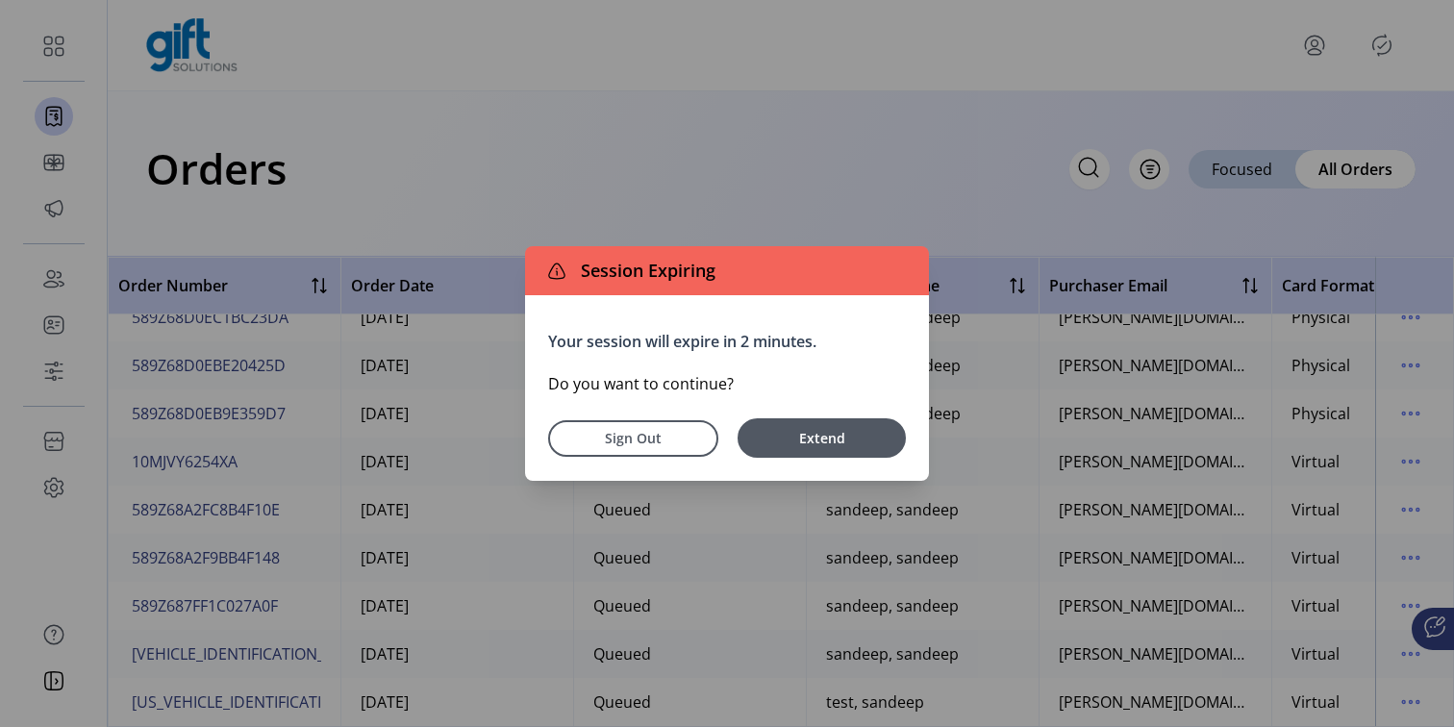 Image resolution: width=1454 pixels, height=727 pixels. Describe the element at coordinates (821, 438) in the screenshot. I see `span: Extend` at that location.